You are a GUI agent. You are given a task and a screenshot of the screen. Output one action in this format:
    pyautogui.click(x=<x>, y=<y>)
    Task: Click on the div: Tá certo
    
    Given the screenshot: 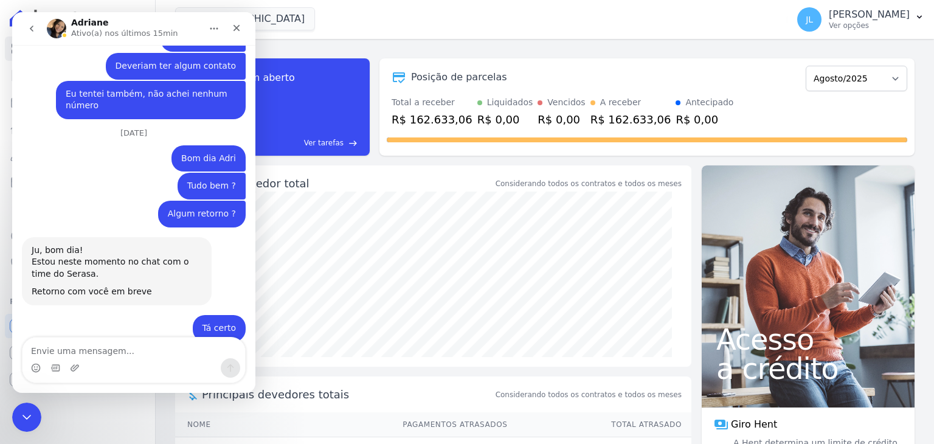 What is the action you would take?
    pyautogui.click(x=207, y=316)
    